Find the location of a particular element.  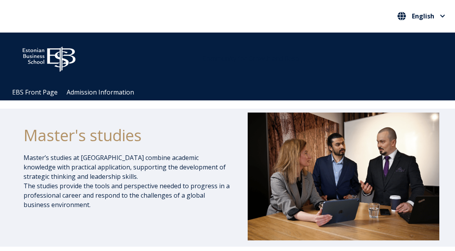

a: EBS Front Page is located at coordinates (35, 92).